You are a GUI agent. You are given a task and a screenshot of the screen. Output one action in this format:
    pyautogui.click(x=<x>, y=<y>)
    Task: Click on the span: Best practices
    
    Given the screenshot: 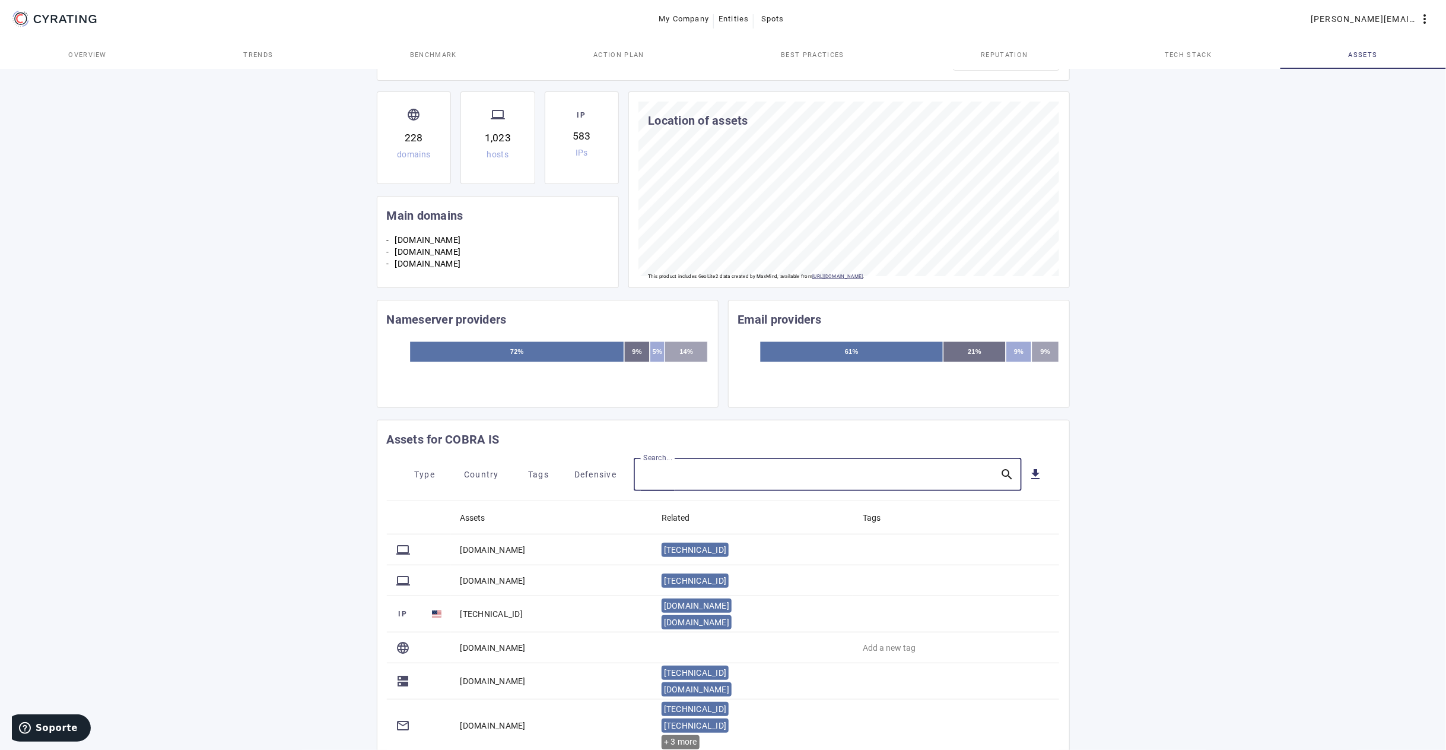 What is the action you would take?
    pyautogui.click(x=812, y=55)
    